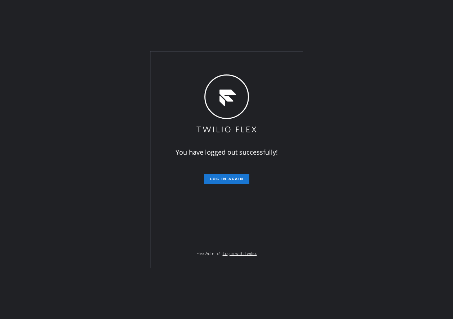  What do you see at coordinates (227, 179) in the screenshot?
I see `span: Log in again` at bounding box center [227, 179].